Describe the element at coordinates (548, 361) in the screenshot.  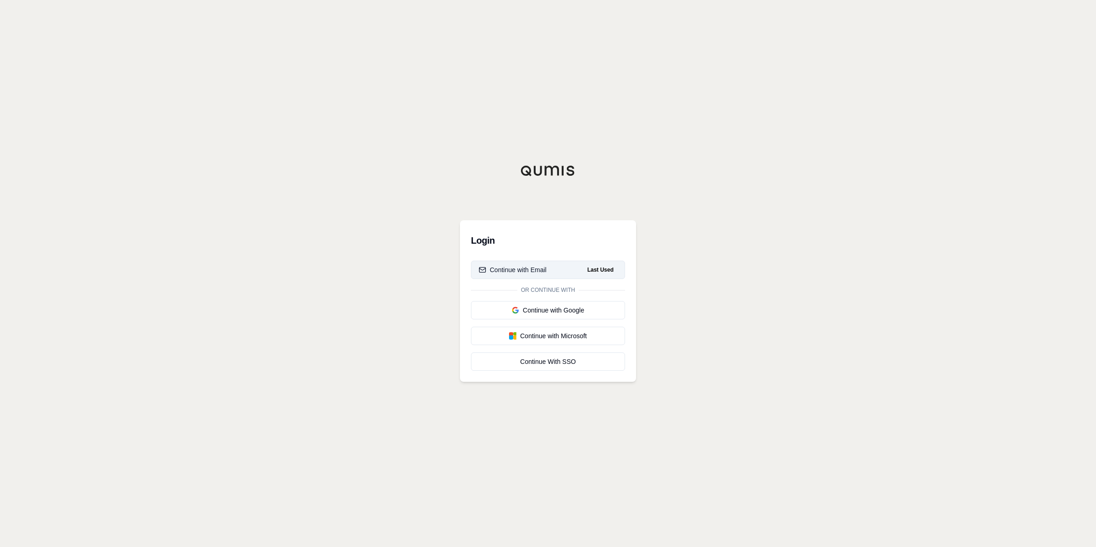
I see `a: Continue With SSO` at that location.